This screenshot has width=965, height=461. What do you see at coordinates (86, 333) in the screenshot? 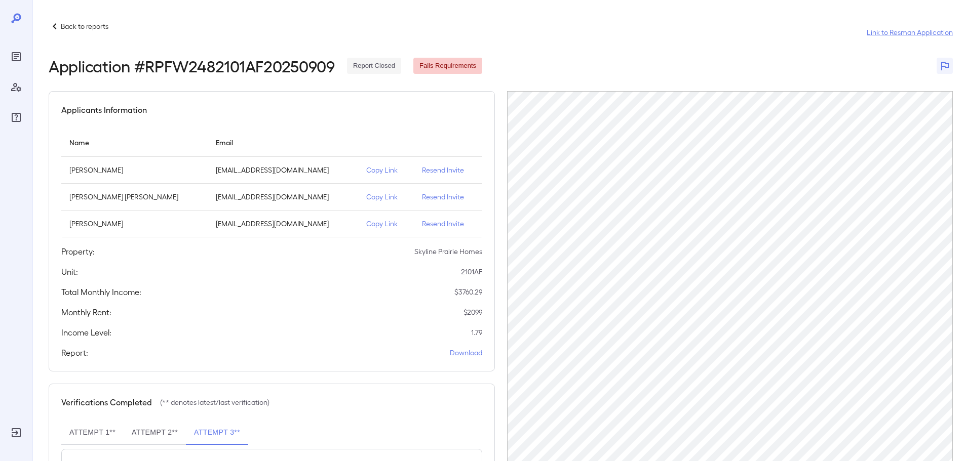
I see `h5: Income Level:` at bounding box center [86, 333].